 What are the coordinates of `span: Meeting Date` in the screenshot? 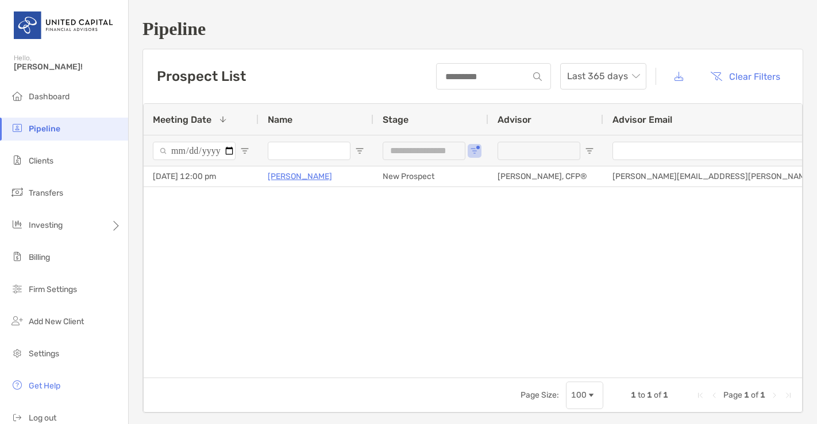 It's located at (182, 119).